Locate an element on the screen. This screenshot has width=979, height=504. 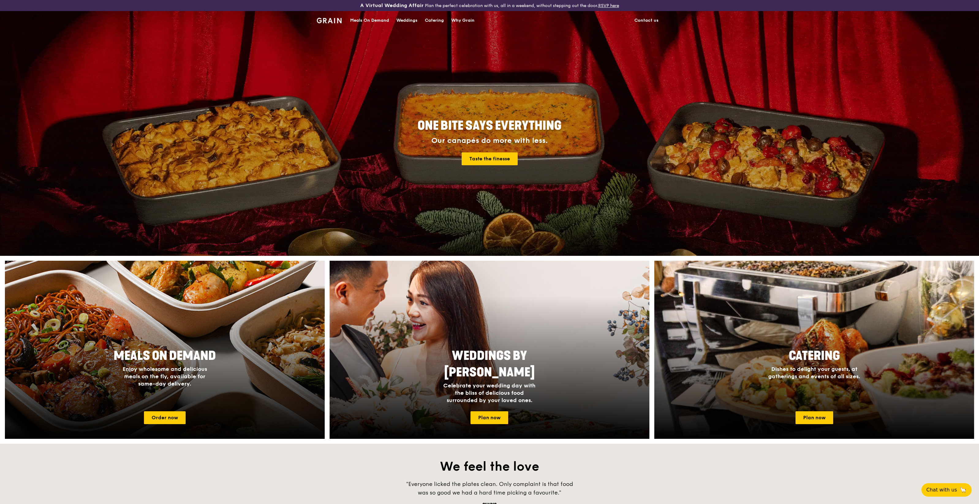
img: weddings-card.4f3003b8.jpg is located at coordinates (489, 350).